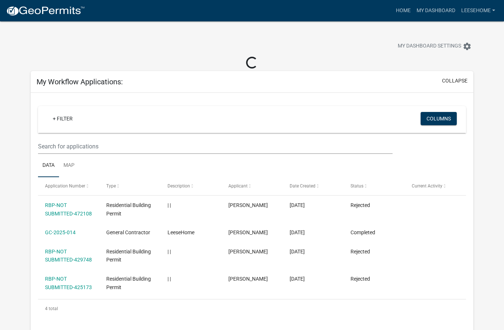 This screenshot has height=330, width=504. Describe the element at coordinates (80, 82) in the screenshot. I see `h5: My Workflow Applications:` at that location.